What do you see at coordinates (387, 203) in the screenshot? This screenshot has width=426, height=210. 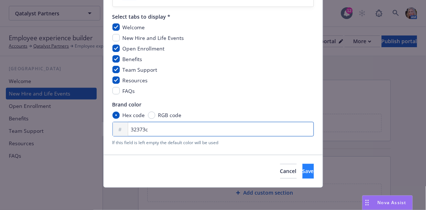 I see `button: Nova Assist` at bounding box center [387, 203].